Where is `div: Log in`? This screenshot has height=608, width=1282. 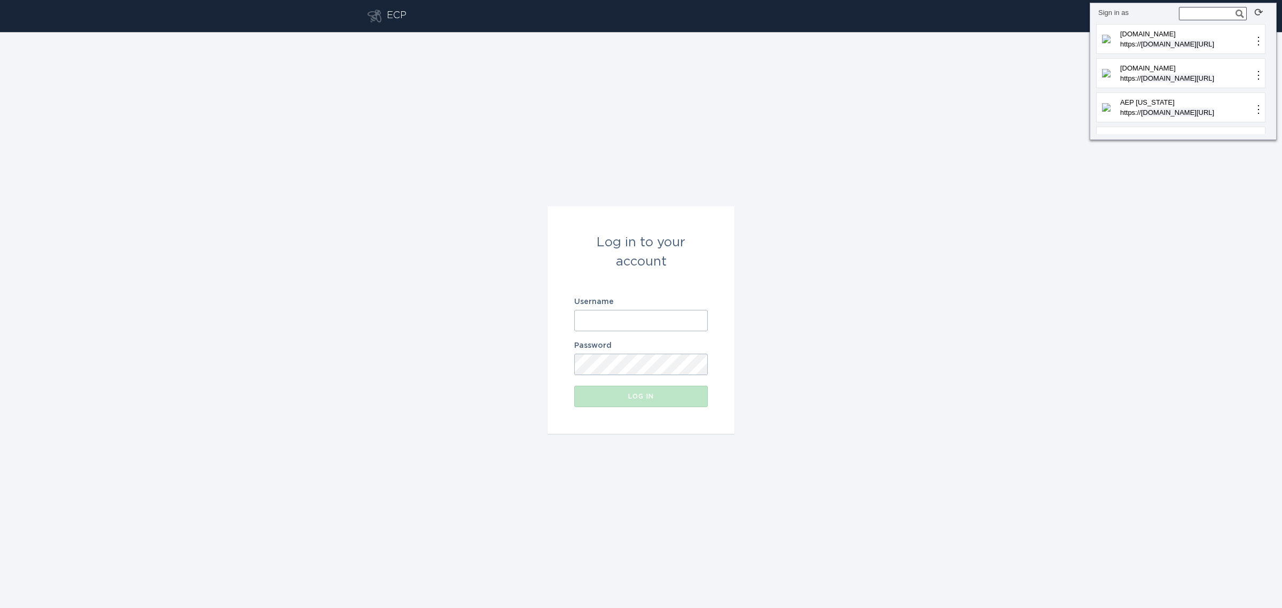
div: Log in is located at coordinates (641, 396).